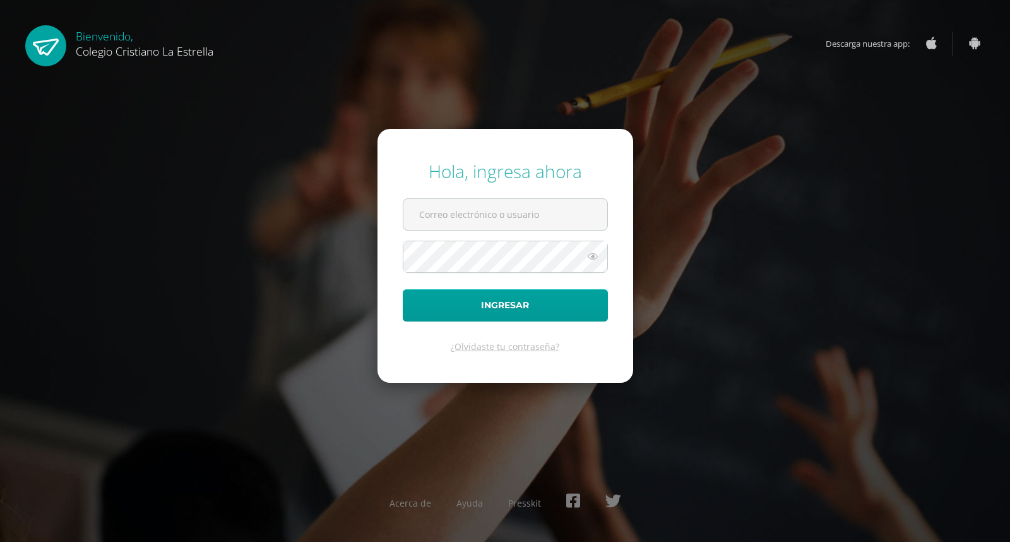 This screenshot has width=1010, height=542. What do you see at coordinates (145, 51) in the screenshot?
I see `span: Colegio Cristiano La Estrella` at bounding box center [145, 51].